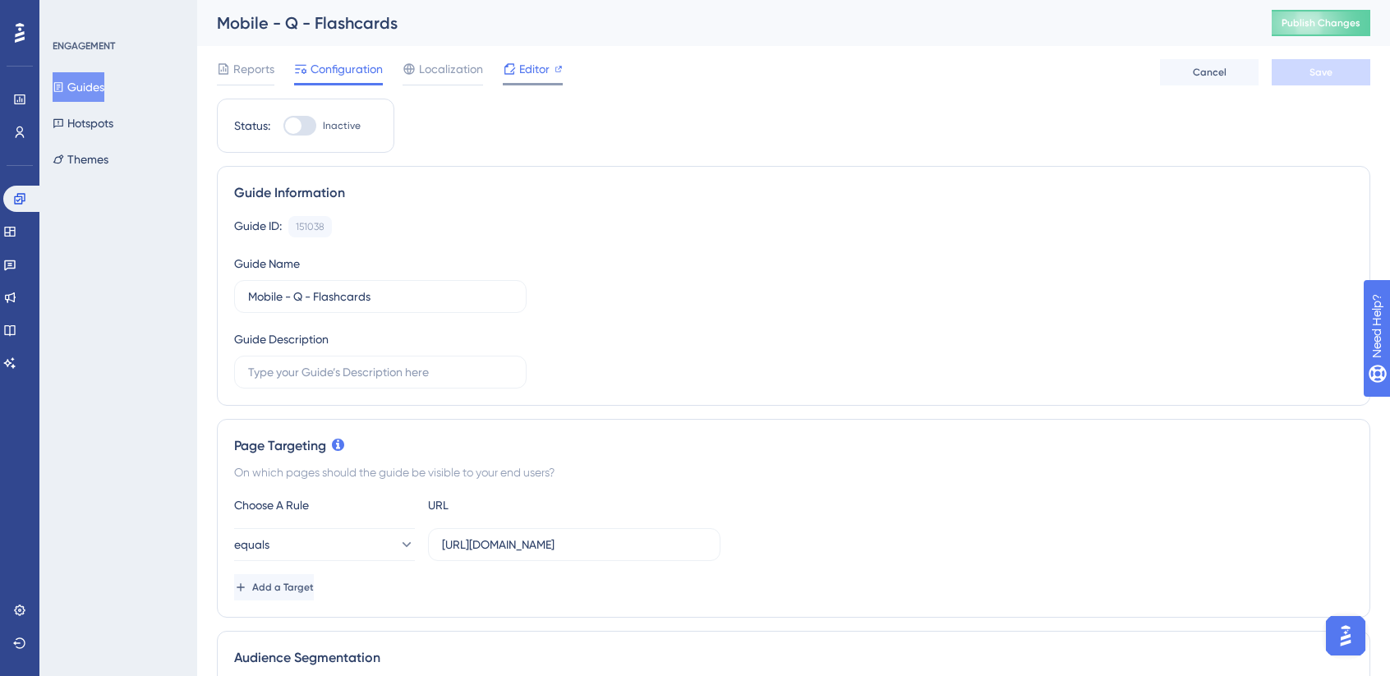 The width and height of the screenshot is (1390, 676). I want to click on div: Guide Name, so click(267, 264).